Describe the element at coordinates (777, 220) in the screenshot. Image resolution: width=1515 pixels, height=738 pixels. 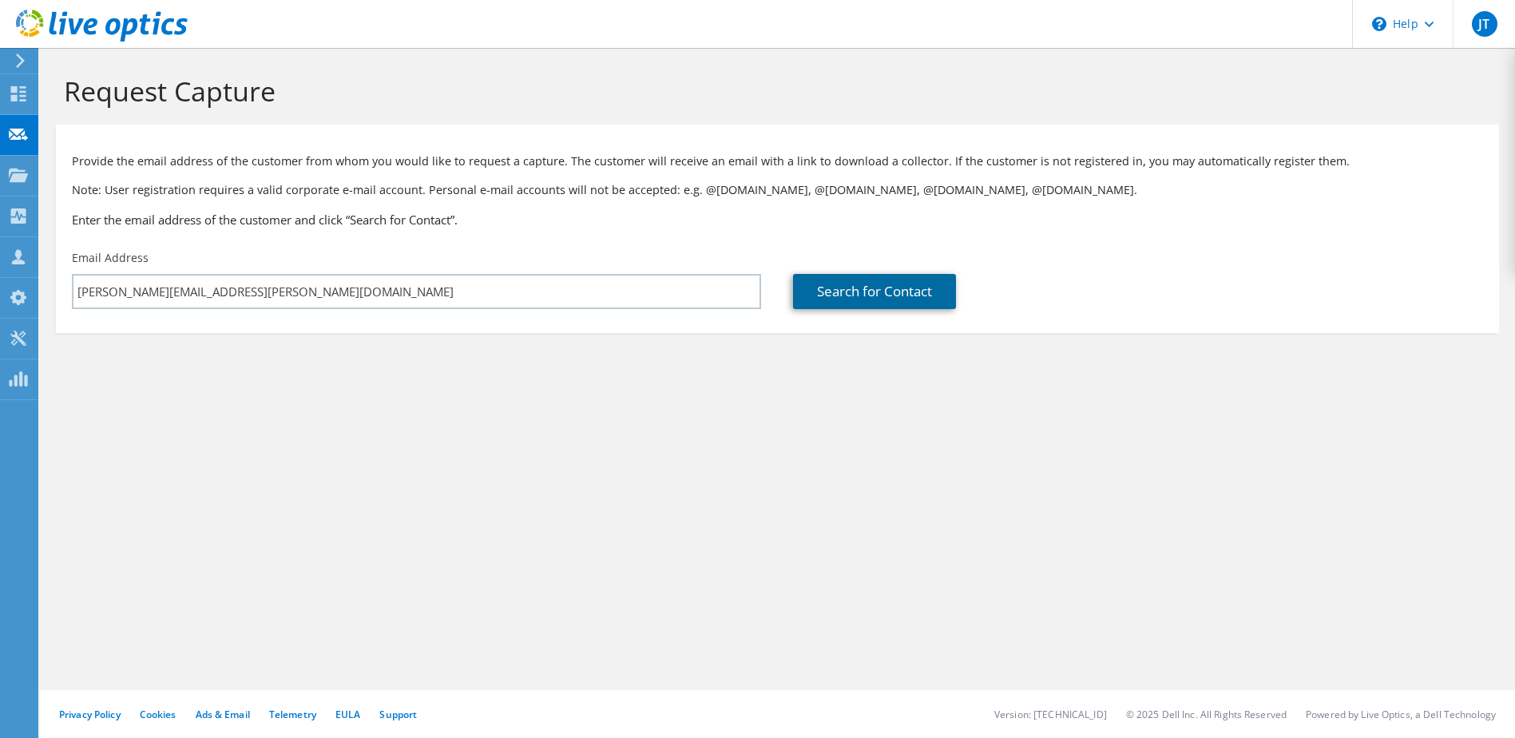
I see `h3: Enter the email address of the customer and click “Search for Contact”.` at that location.